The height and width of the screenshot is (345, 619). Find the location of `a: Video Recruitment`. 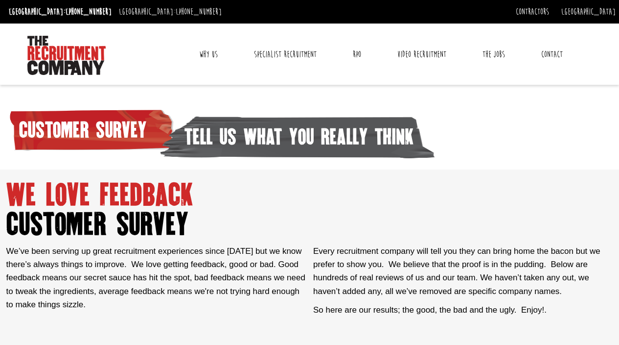

a: Video Recruitment is located at coordinates (422, 54).